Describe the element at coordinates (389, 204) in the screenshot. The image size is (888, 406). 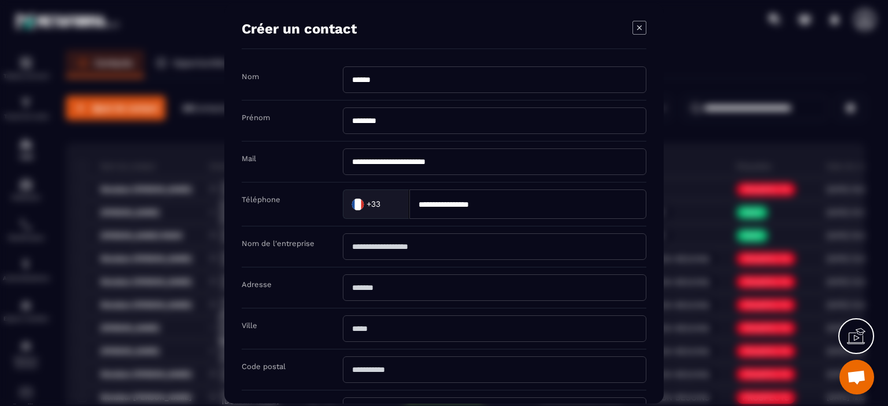
I see `input: Search for option` at that location.